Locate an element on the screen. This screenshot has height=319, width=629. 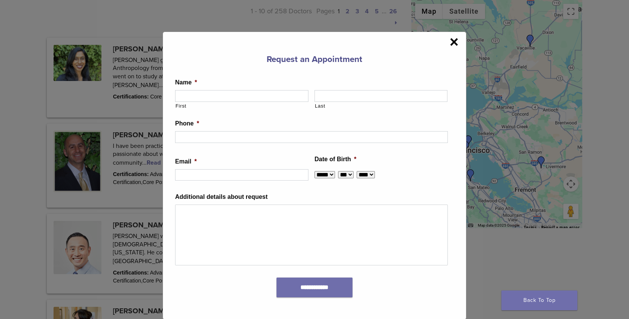
label: Email is located at coordinates (186, 161).